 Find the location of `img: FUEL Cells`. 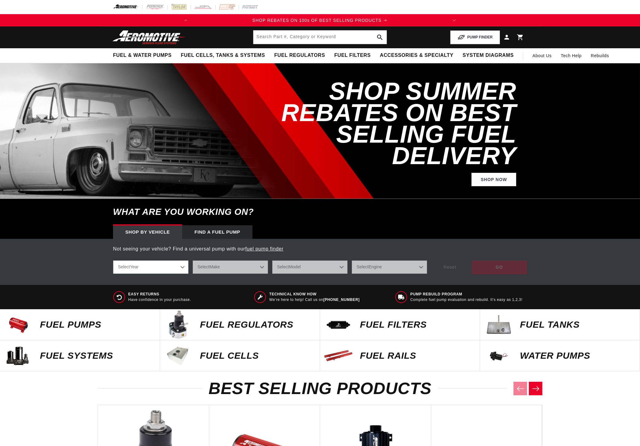

img: FUEL Cells is located at coordinates (178, 355).